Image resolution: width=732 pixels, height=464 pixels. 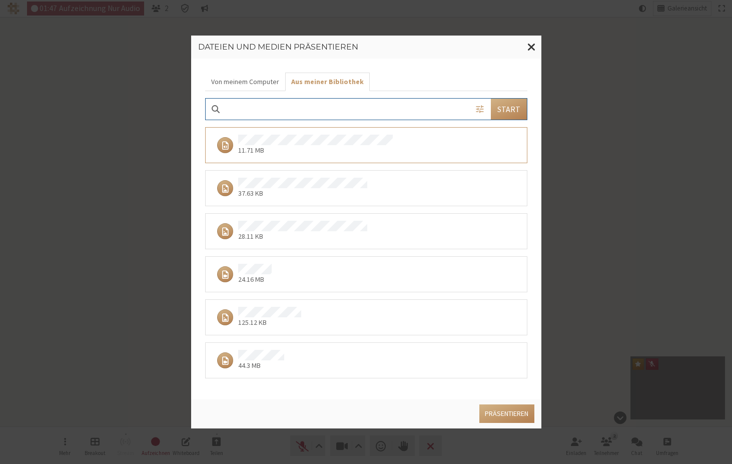 What do you see at coordinates (303, 193) in the screenshot?
I see `p: 37.63 KB` at bounding box center [303, 193].